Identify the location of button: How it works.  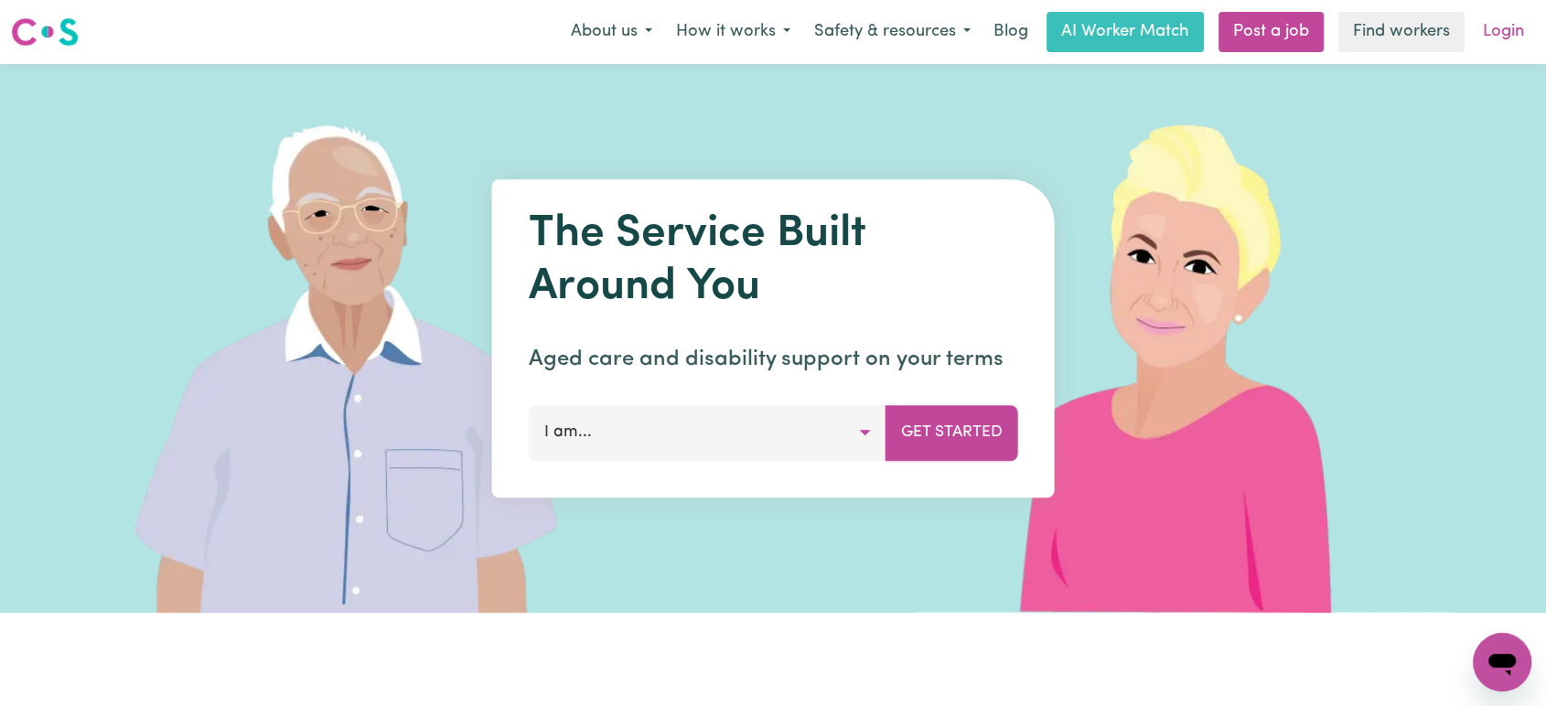
(733, 32).